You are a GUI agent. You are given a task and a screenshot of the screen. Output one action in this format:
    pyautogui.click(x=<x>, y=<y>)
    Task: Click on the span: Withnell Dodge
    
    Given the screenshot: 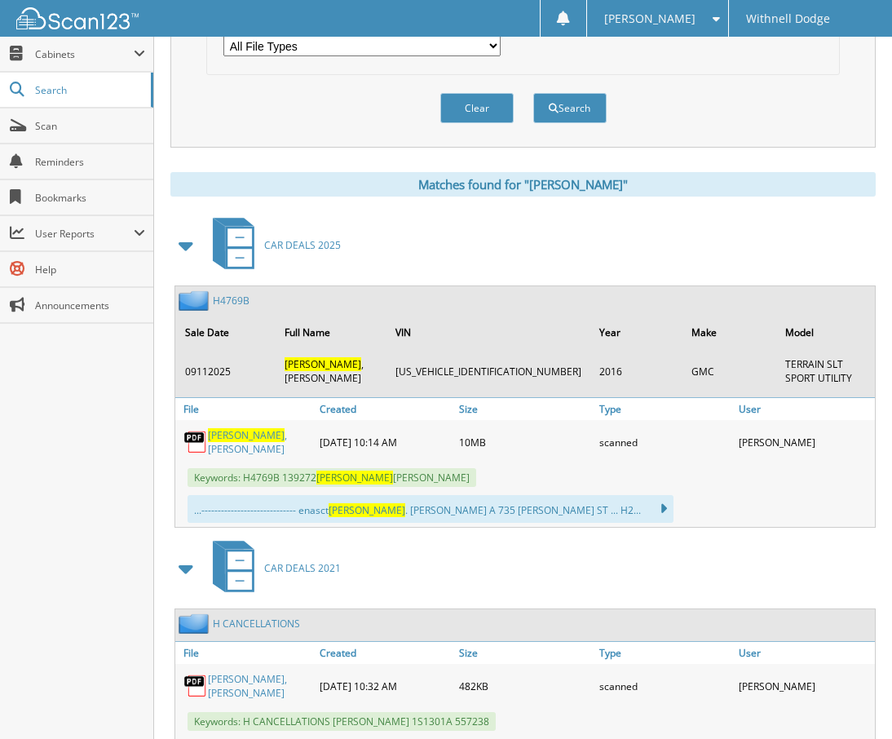 What is the action you would take?
    pyautogui.click(x=787, y=19)
    